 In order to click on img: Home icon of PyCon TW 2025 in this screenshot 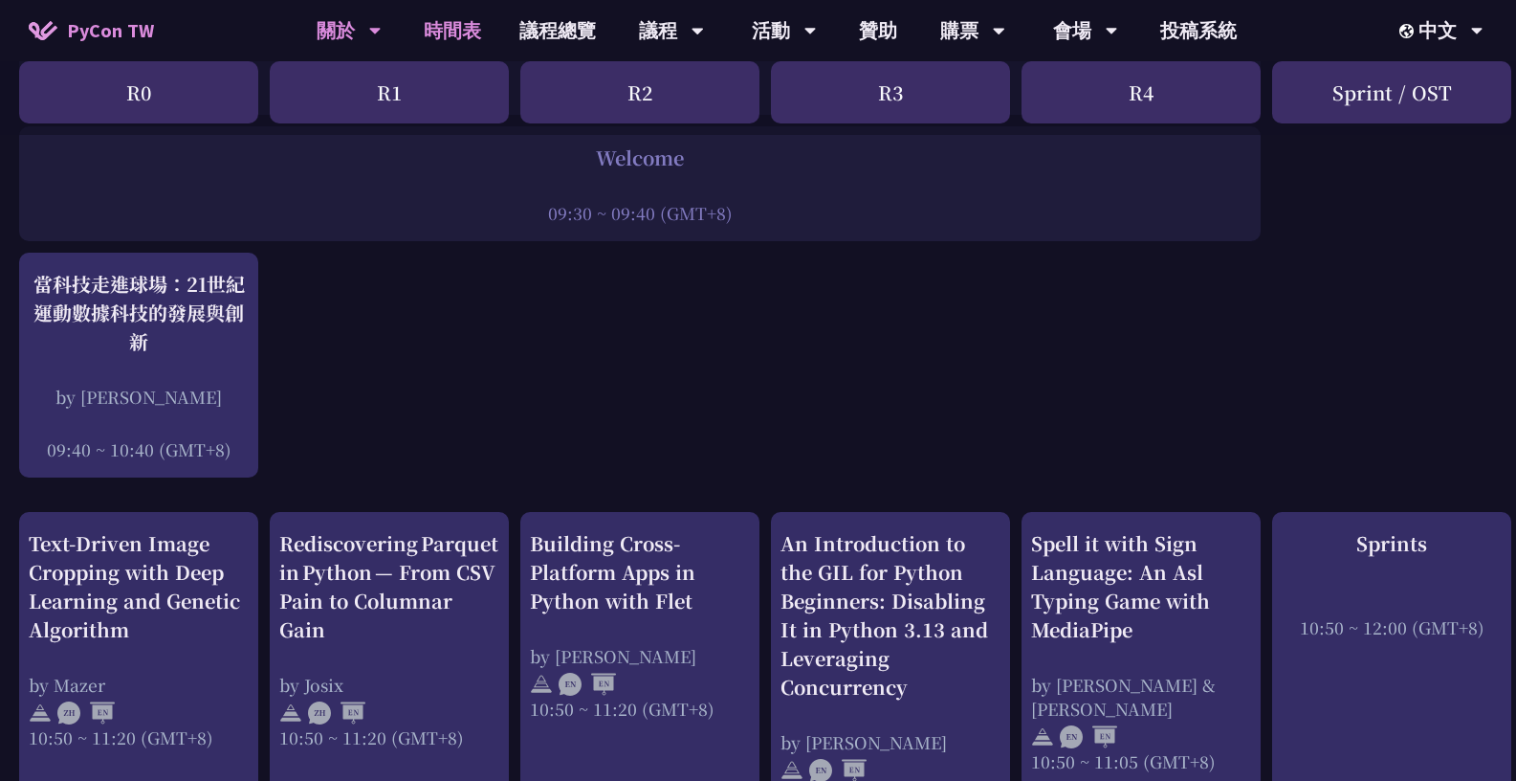, I will do `click(43, 31)`.